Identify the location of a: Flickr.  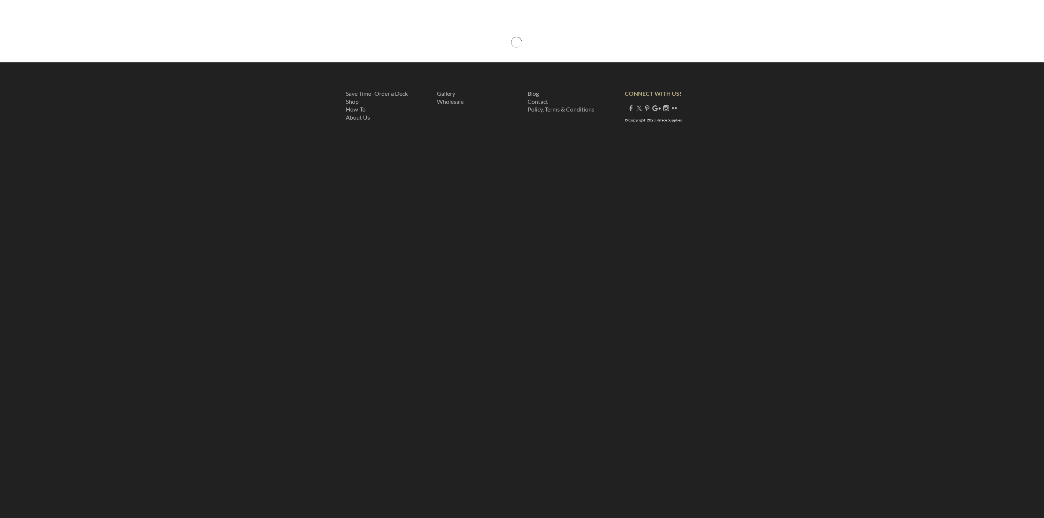
(674, 108).